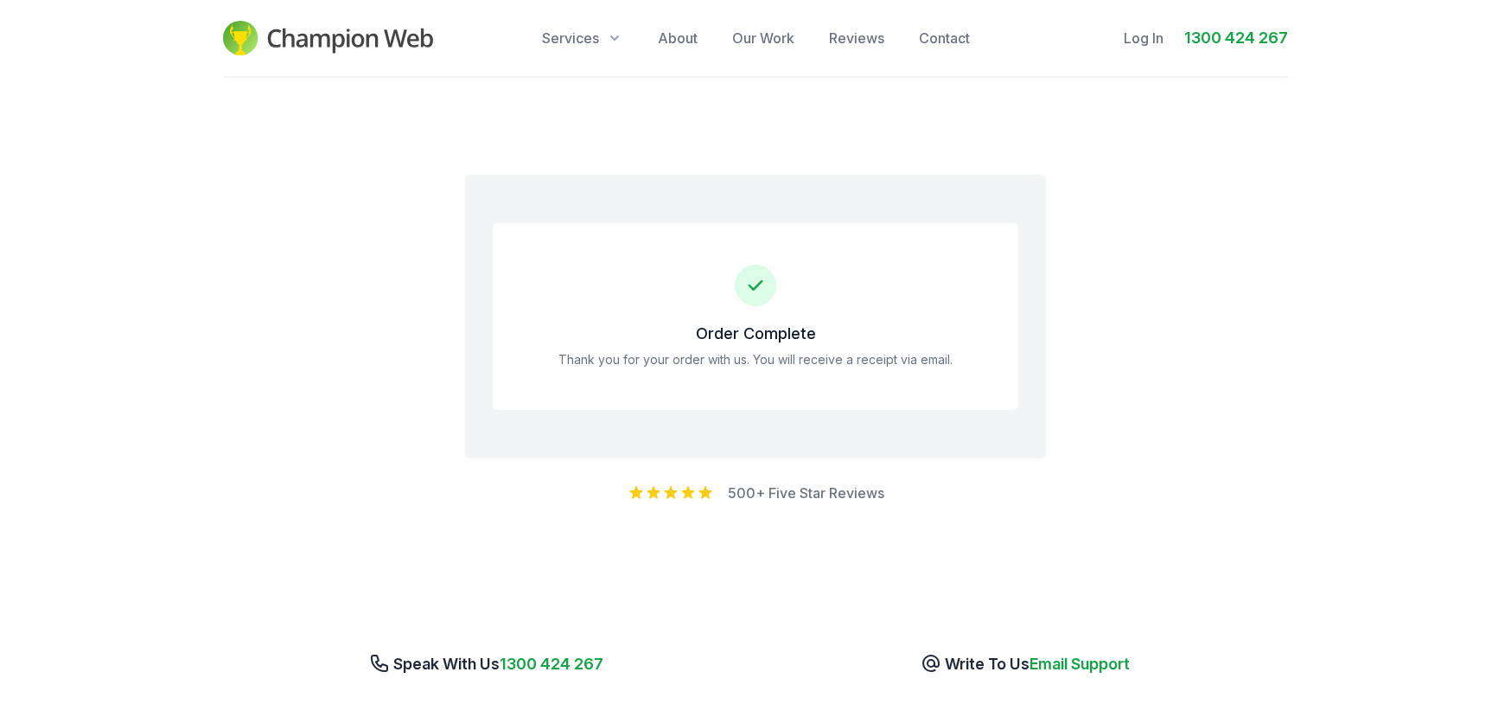 The image size is (1511, 704). I want to click on span: Email Support, so click(1080, 663).